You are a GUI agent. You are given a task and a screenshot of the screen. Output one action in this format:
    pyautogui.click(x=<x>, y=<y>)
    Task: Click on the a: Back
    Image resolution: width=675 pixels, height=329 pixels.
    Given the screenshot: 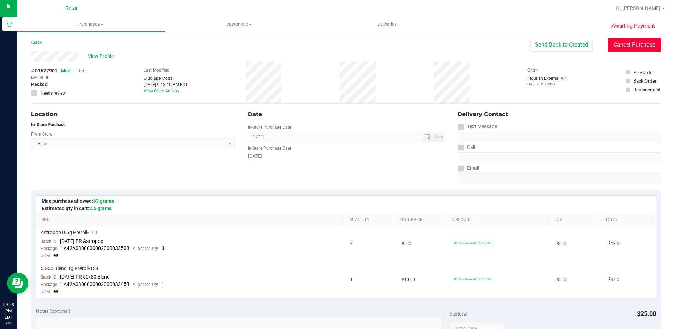 What is the action you would take?
    pyautogui.click(x=36, y=42)
    